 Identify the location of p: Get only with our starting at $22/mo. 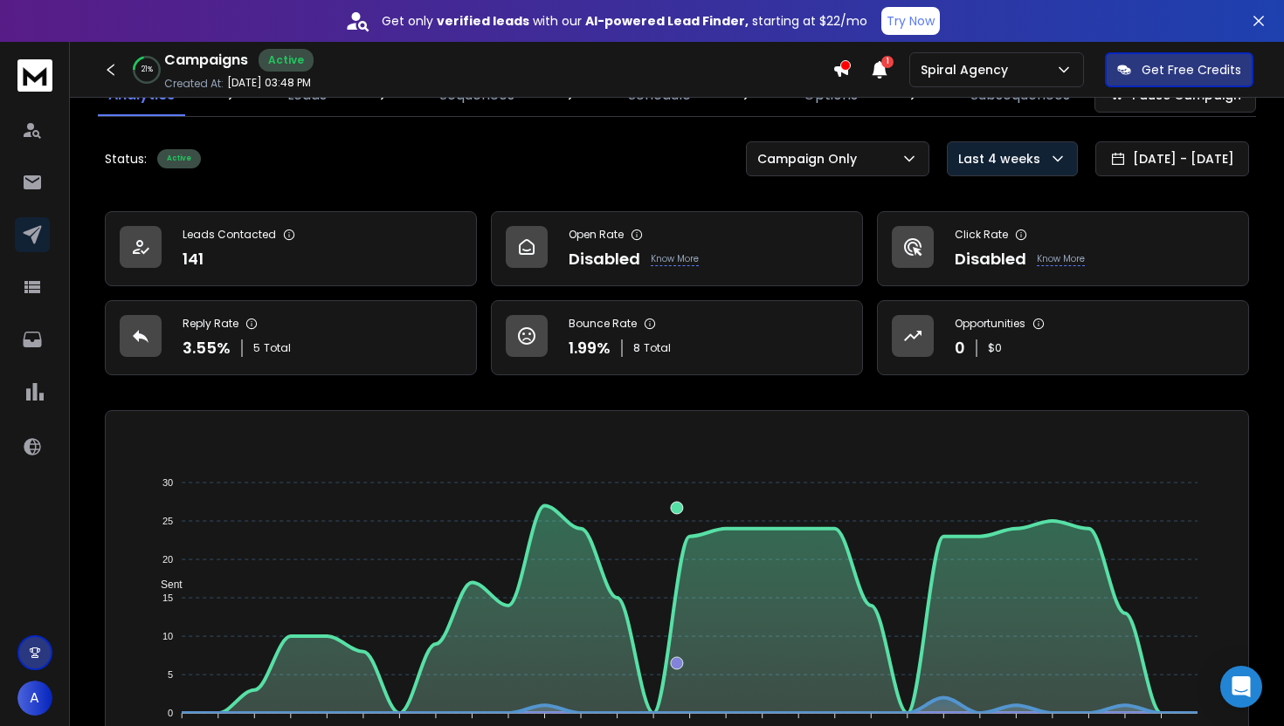
(624, 21).